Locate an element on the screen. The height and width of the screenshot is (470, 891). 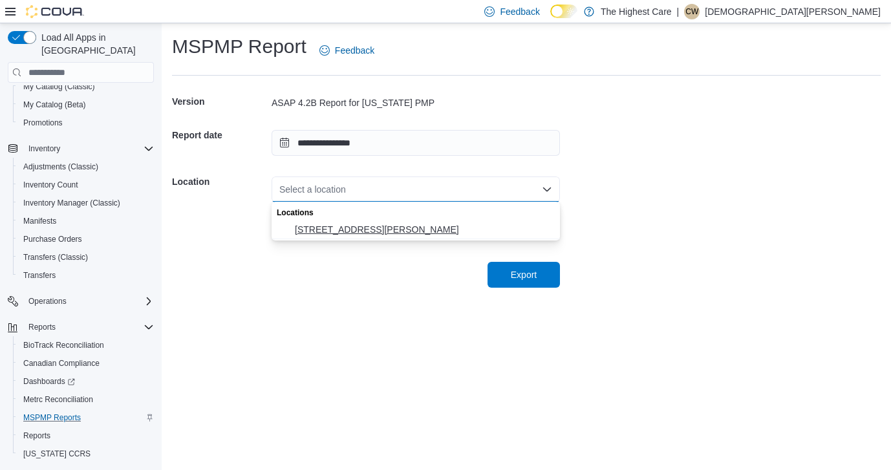
a: Inventory Count is located at coordinates (50, 185).